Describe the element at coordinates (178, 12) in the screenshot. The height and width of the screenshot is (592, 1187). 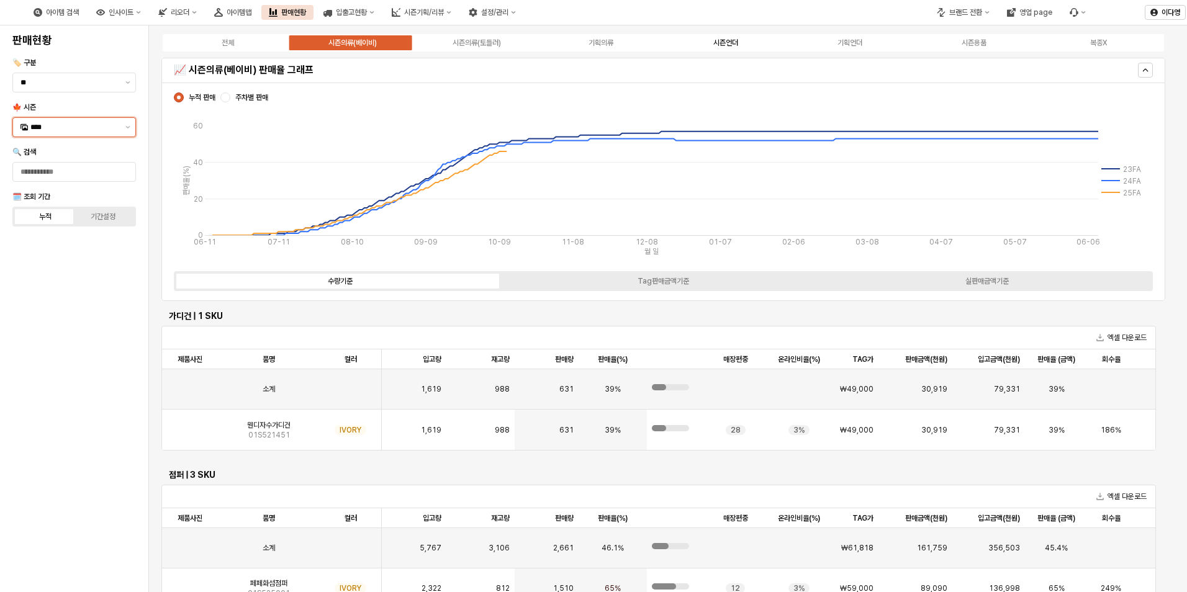
I see `button: 리오더` at that location.